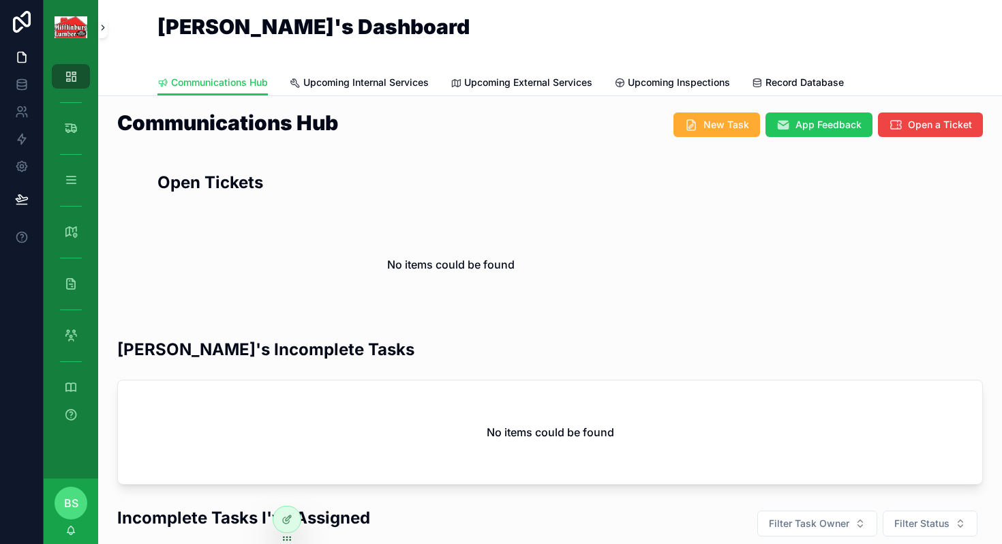 Image resolution: width=1002 pixels, height=544 pixels. Describe the element at coordinates (716, 125) in the screenshot. I see `button: New Task` at that location.